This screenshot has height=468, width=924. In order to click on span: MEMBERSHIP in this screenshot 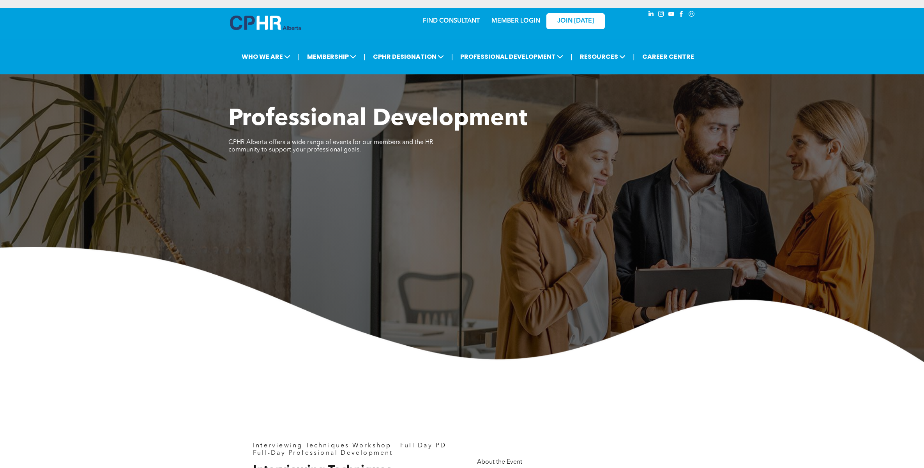, I will do `click(332, 56)`.